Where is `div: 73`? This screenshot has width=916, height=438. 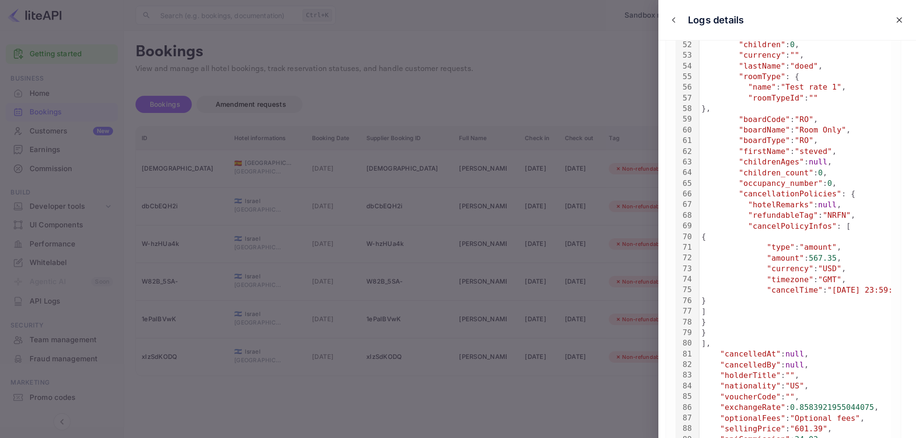
div: 73 is located at coordinates (684, 269).